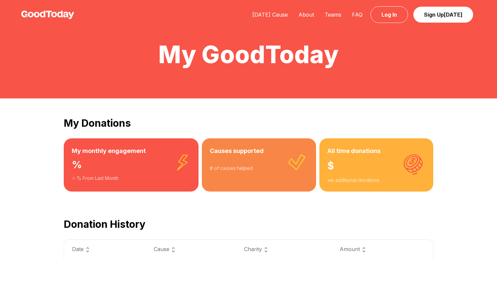  I want to click on div: + in additional donations, so click(376, 180).